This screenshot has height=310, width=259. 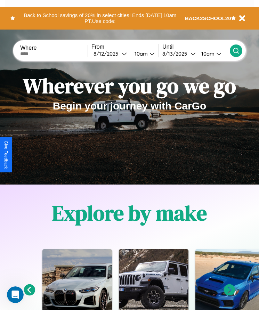 I want to click on div: 8 / 13 / 2025, so click(x=176, y=54).